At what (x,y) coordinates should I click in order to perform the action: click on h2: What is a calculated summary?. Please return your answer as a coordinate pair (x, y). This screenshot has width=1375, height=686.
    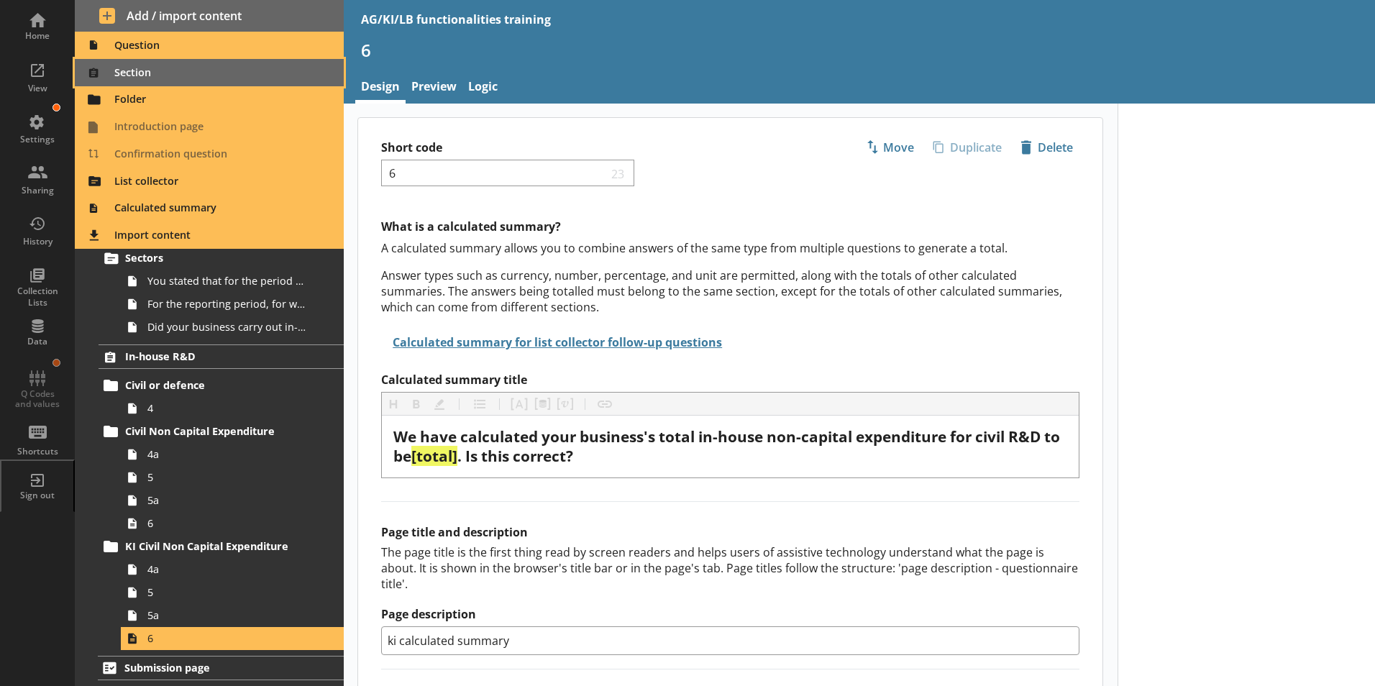
    Looking at the image, I should click on (730, 227).